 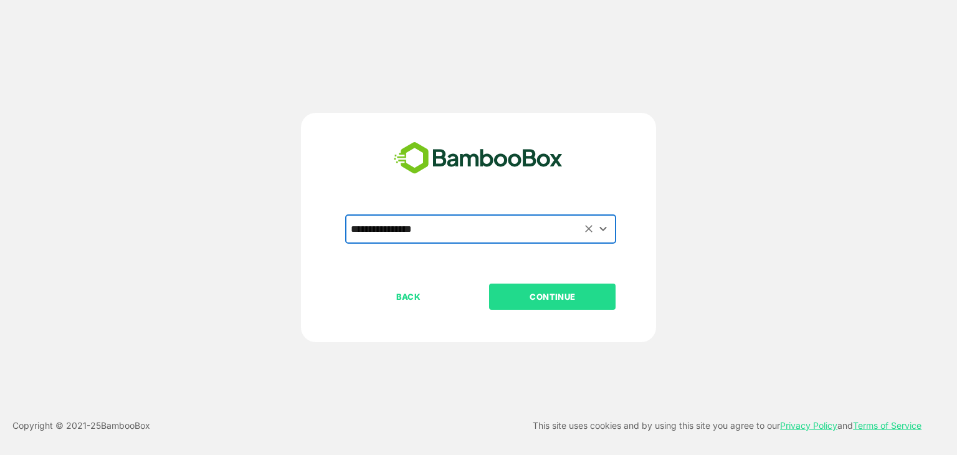 What do you see at coordinates (552, 297) in the screenshot?
I see `button: CONTINUE` at bounding box center [552, 297].